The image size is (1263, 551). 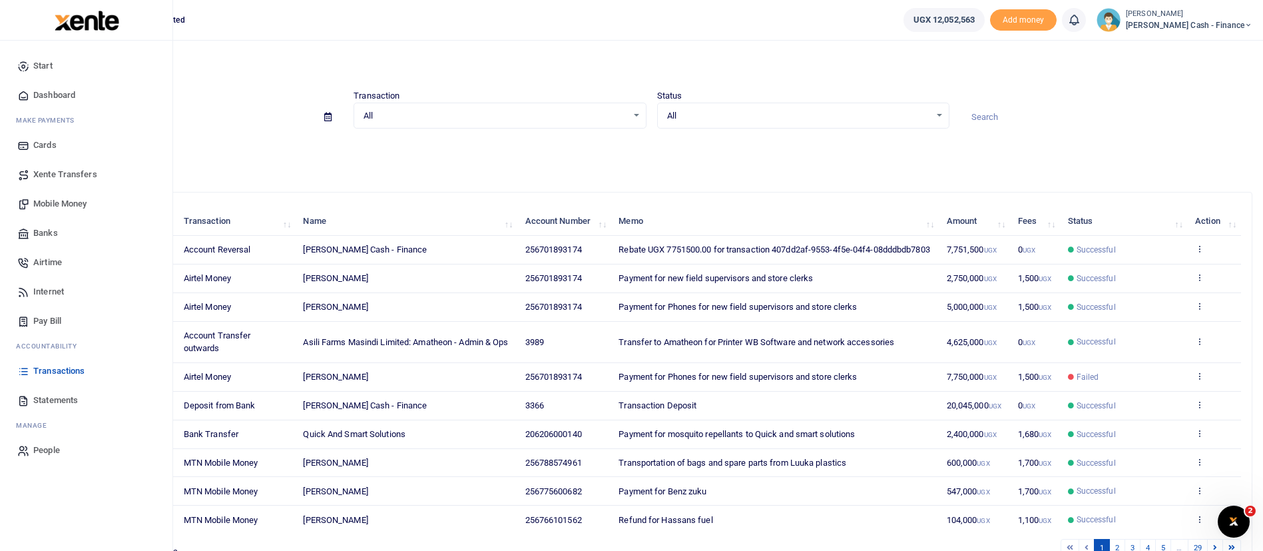 I want to click on a: Cards, so click(x=86, y=145).